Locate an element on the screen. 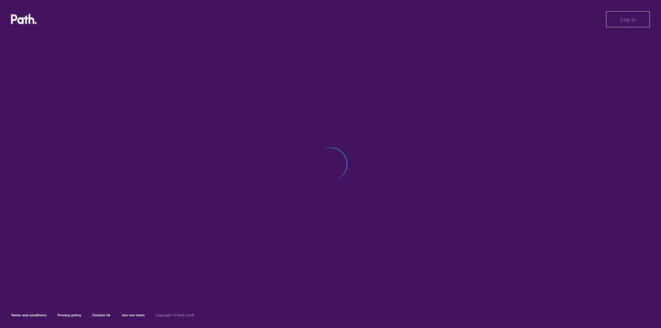 Image resolution: width=661 pixels, height=328 pixels. a: Join our team is located at coordinates (133, 315).